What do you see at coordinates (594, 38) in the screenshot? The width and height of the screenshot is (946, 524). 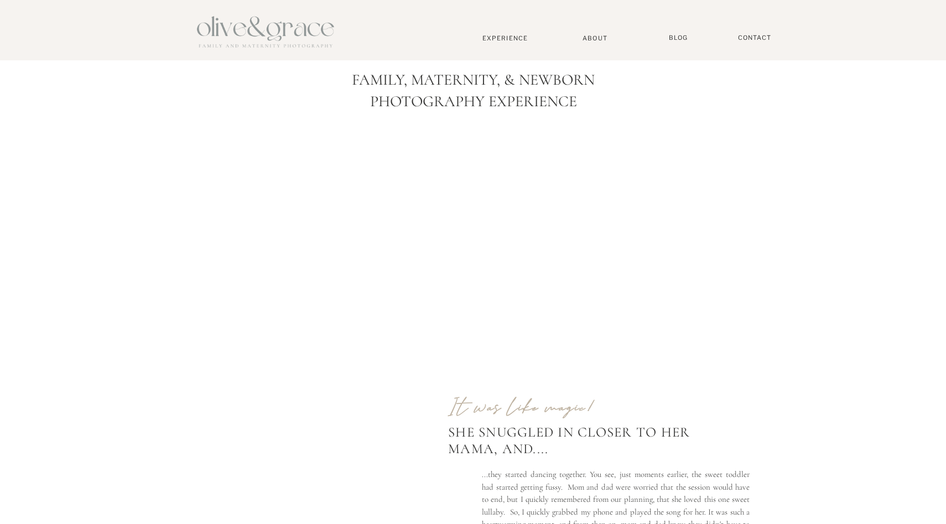 I see `nav: About` at bounding box center [594, 38].